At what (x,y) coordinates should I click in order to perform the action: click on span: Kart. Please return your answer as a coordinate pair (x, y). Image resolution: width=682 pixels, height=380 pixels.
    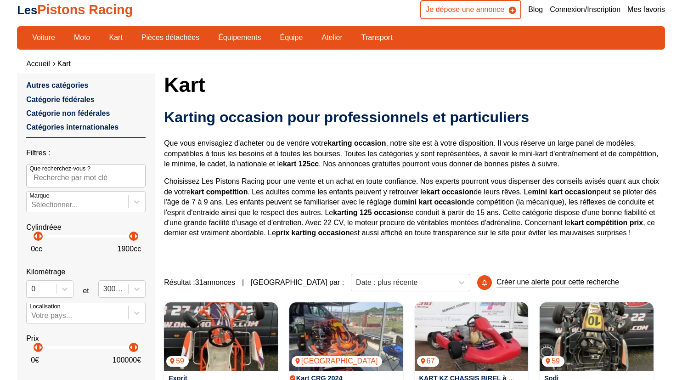
    Looking at the image, I should click on (64, 63).